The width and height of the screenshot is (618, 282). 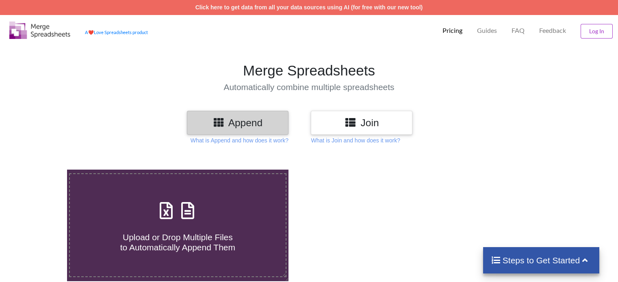 I want to click on h4: Steps to Get Started, so click(x=541, y=260).